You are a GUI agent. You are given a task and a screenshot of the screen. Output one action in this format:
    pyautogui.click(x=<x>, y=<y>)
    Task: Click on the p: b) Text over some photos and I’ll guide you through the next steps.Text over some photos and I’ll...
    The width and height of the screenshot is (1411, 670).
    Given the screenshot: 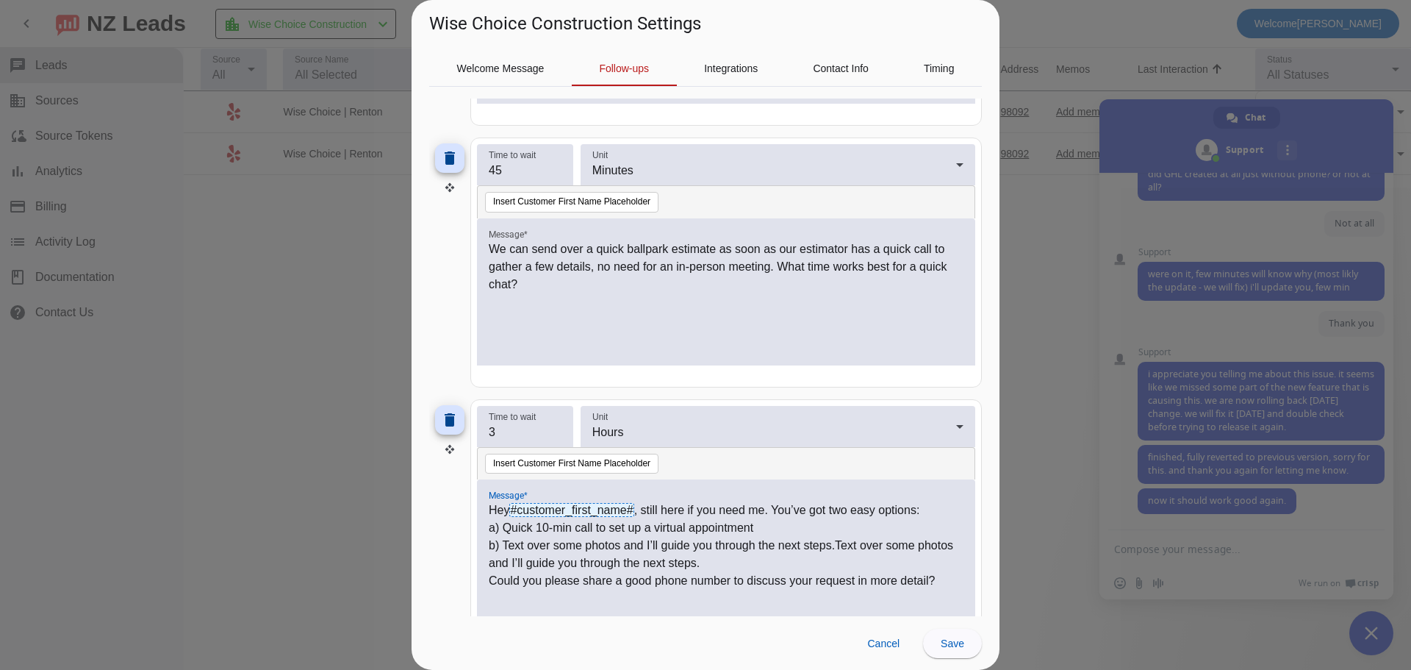 What is the action you would take?
    pyautogui.click(x=726, y=554)
    